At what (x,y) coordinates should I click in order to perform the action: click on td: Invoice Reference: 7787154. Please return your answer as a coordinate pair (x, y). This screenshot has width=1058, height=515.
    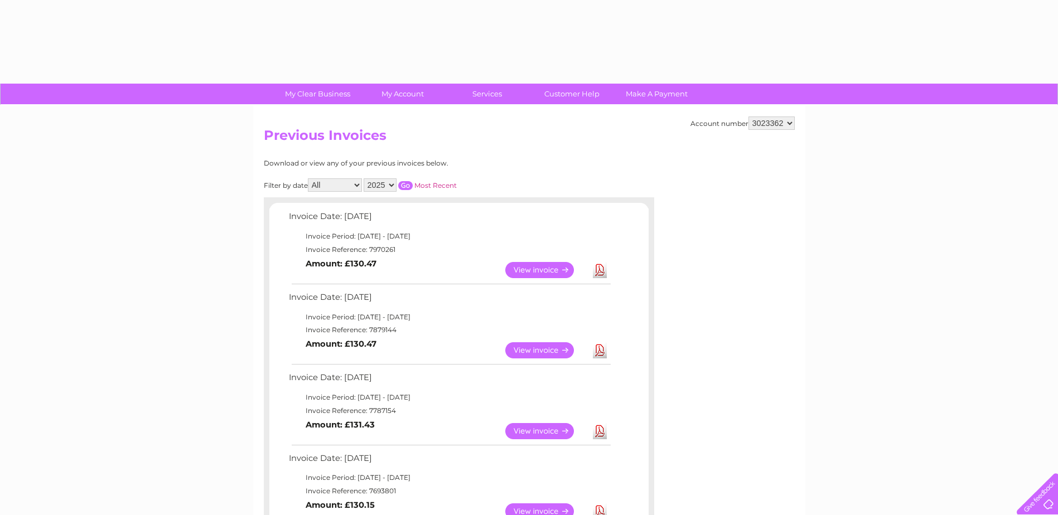
    Looking at the image, I should click on (449, 411).